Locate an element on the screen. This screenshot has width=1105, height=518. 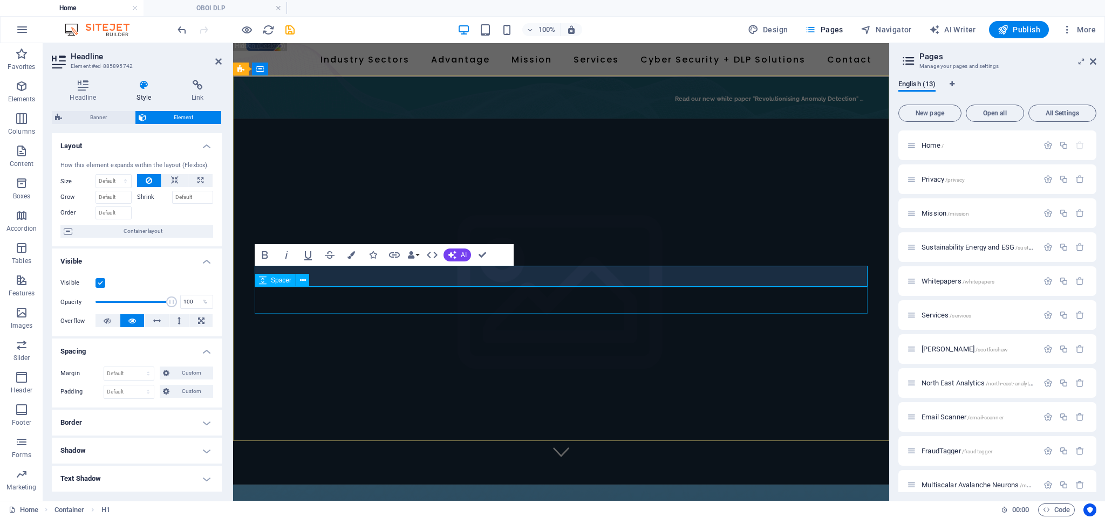
button: Bold (⌘B) is located at coordinates (265, 255).